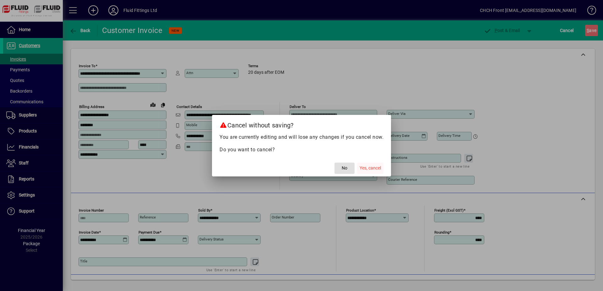 The width and height of the screenshot is (603, 291). I want to click on span: No, so click(345, 168).